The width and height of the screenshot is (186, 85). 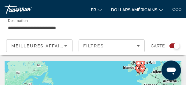 What do you see at coordinates (96, 9) in the screenshot?
I see `button: Changer de langue` at bounding box center [96, 9].